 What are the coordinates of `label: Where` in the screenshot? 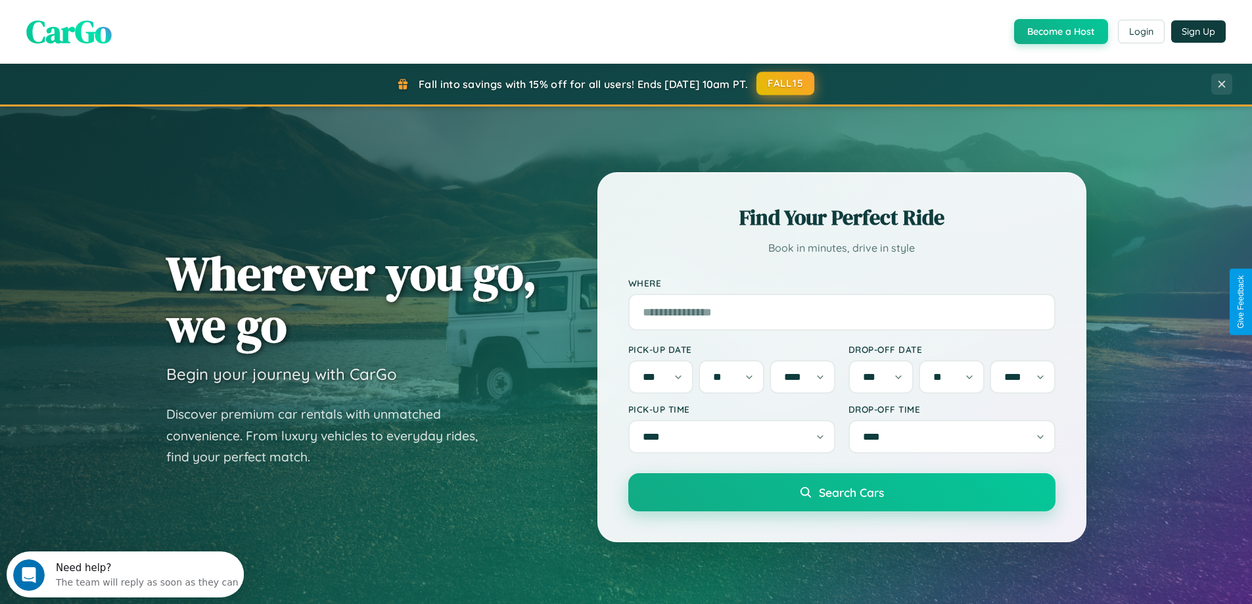 It's located at (842, 283).